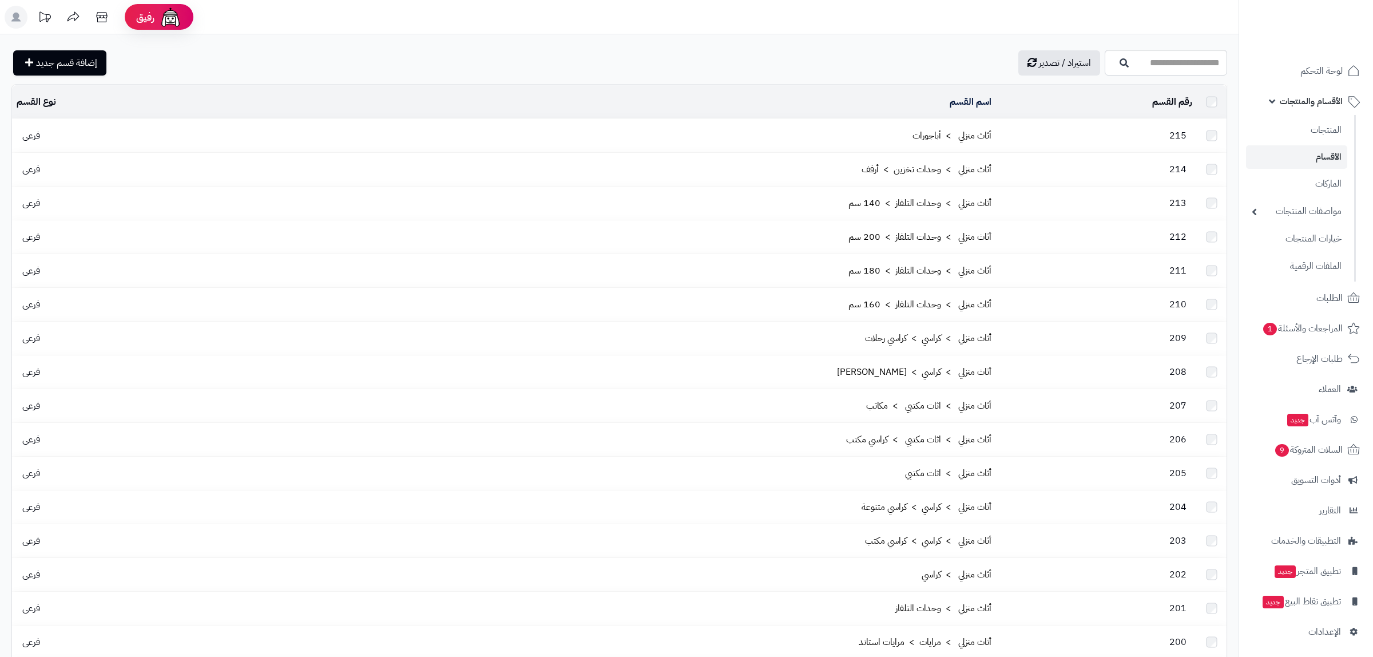 This screenshot has height=657, width=1373. Describe the element at coordinates (1297, 266) in the screenshot. I see `a: الملفات الرقمية` at that location.